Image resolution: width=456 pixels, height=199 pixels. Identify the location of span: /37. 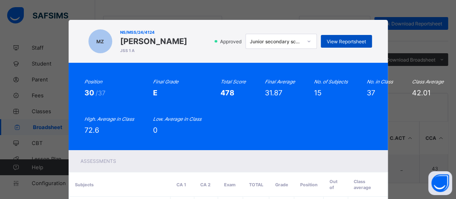
(100, 93).